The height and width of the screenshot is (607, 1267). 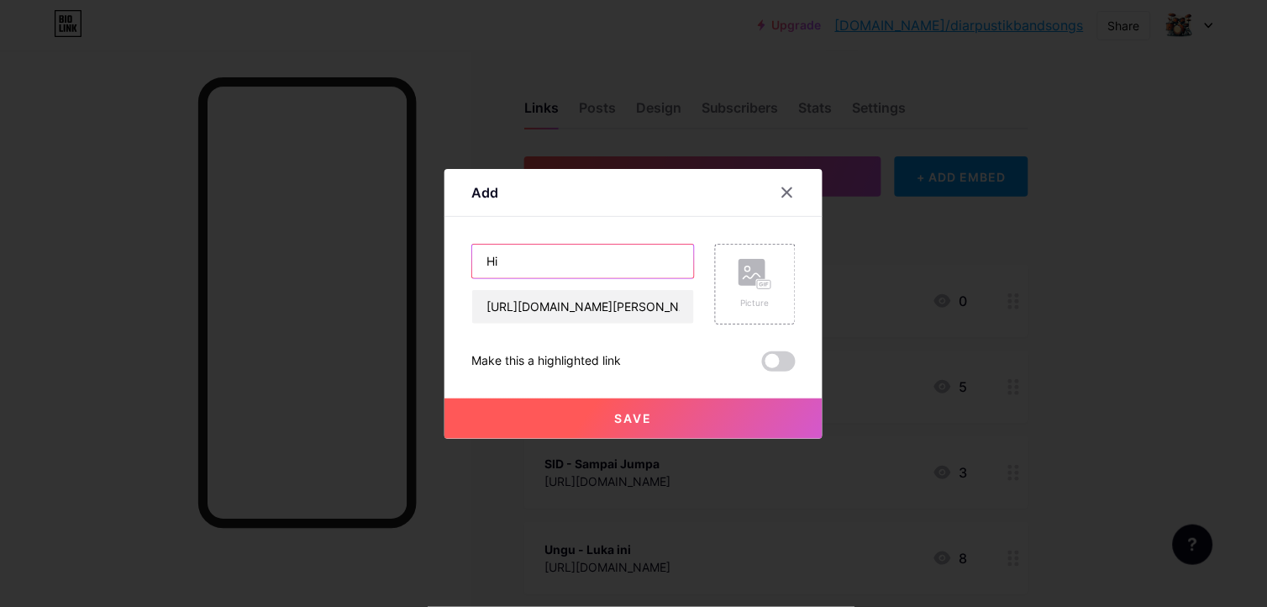 I want to click on div: Add, so click(x=485, y=192).